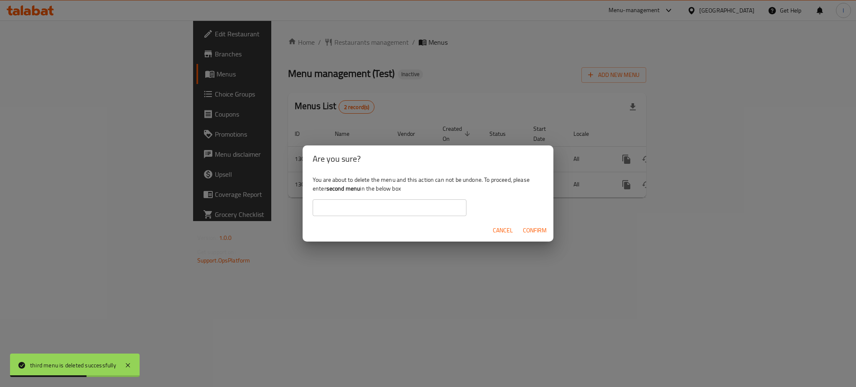 Image resolution: width=856 pixels, height=387 pixels. Describe the element at coordinates (343, 188) in the screenshot. I see `b: second menu` at that location.